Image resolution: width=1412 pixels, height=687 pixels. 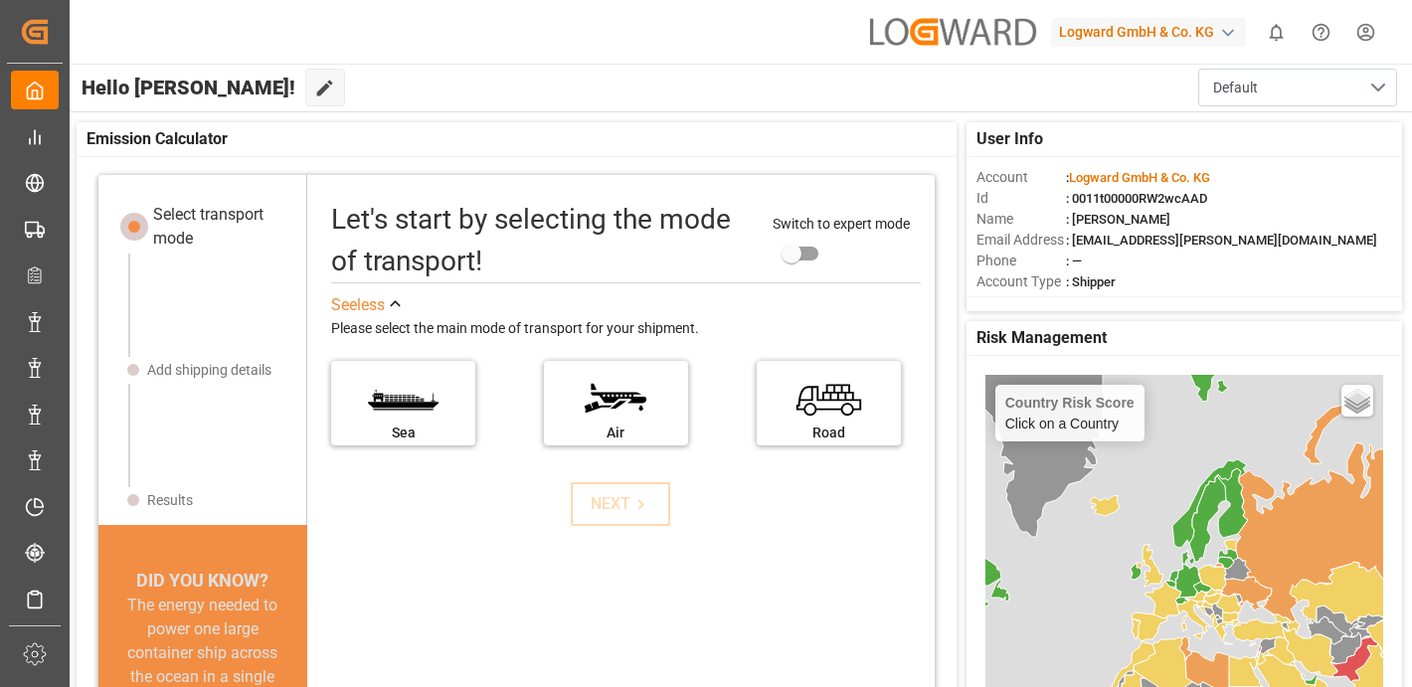 I want to click on span: Account Type, so click(x=1021, y=281).